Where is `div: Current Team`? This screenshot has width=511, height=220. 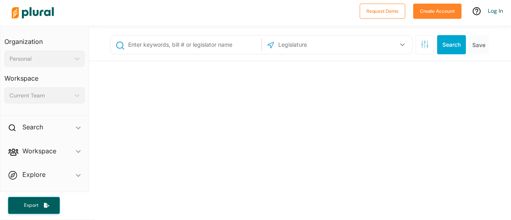
div: Current Team is located at coordinates (40, 95).